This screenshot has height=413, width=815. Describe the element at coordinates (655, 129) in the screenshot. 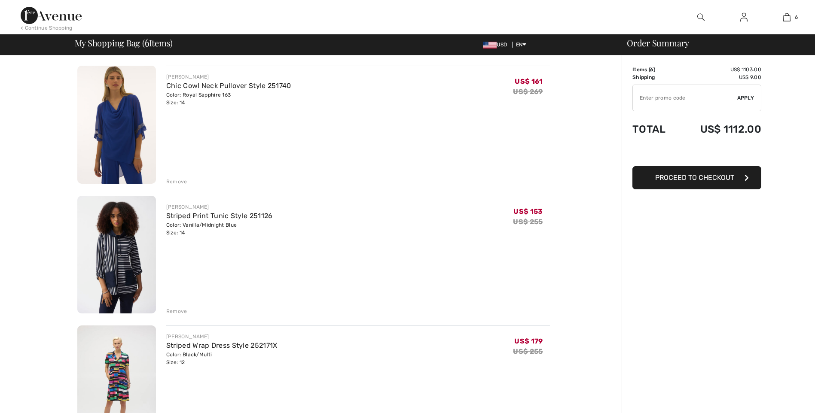

I see `td: Total` at that location.